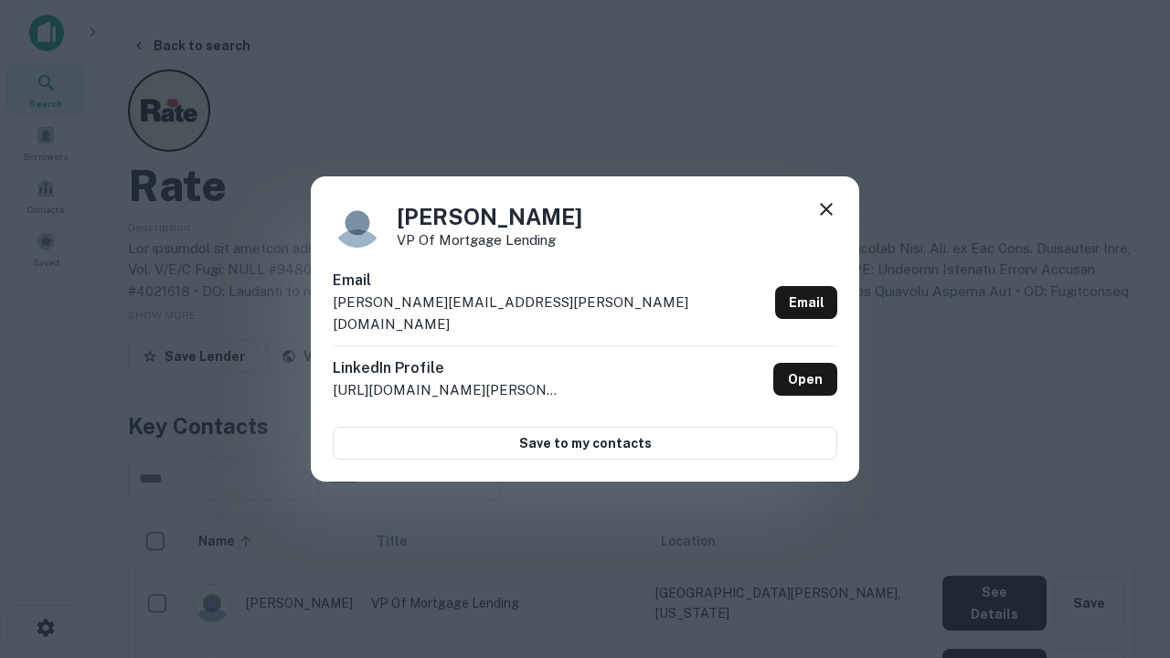 This screenshot has width=1170, height=658. Describe the element at coordinates (806, 303) in the screenshot. I see `a: Email` at that location.